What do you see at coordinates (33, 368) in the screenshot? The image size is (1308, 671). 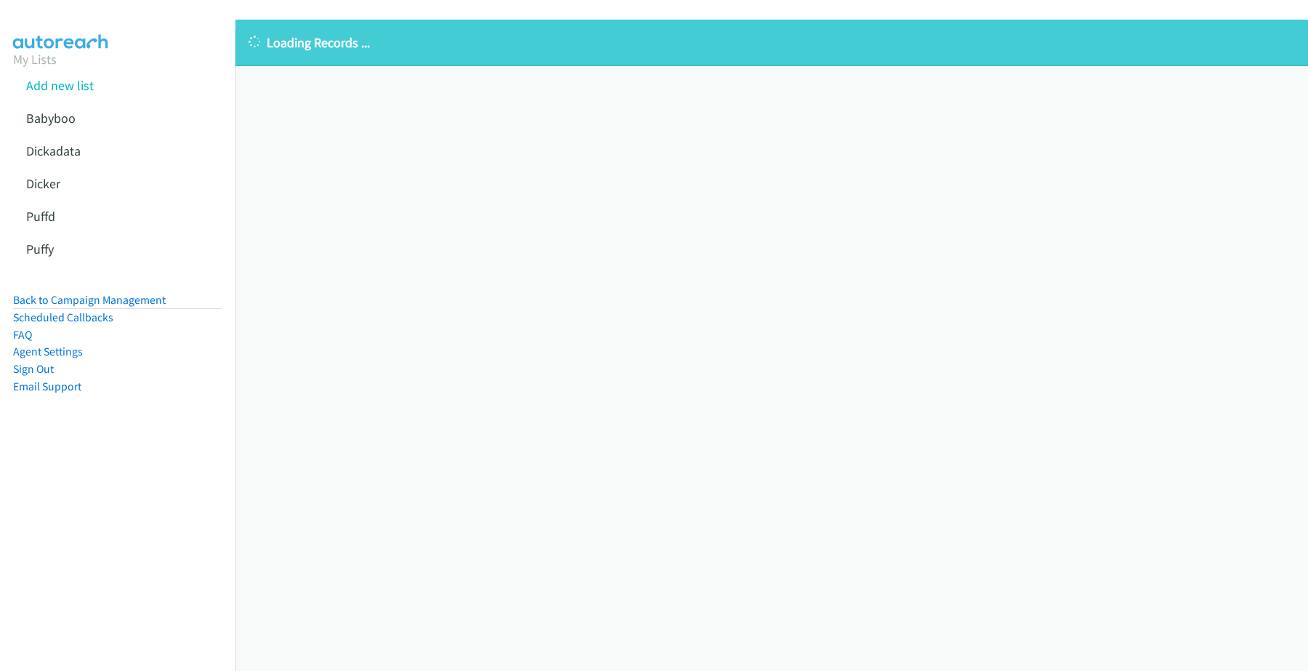 I see `a: Sign Out` at bounding box center [33, 368].